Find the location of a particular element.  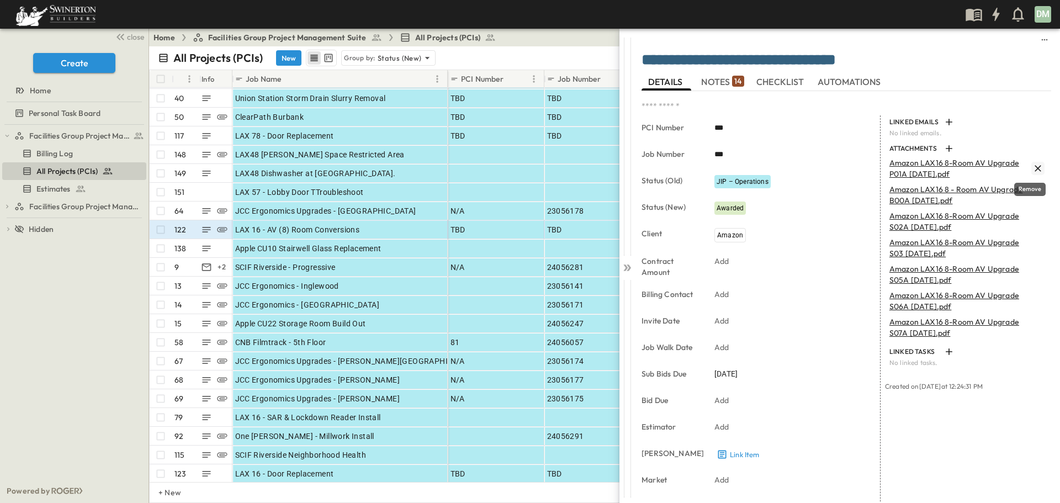

p: 67 is located at coordinates (178, 361).